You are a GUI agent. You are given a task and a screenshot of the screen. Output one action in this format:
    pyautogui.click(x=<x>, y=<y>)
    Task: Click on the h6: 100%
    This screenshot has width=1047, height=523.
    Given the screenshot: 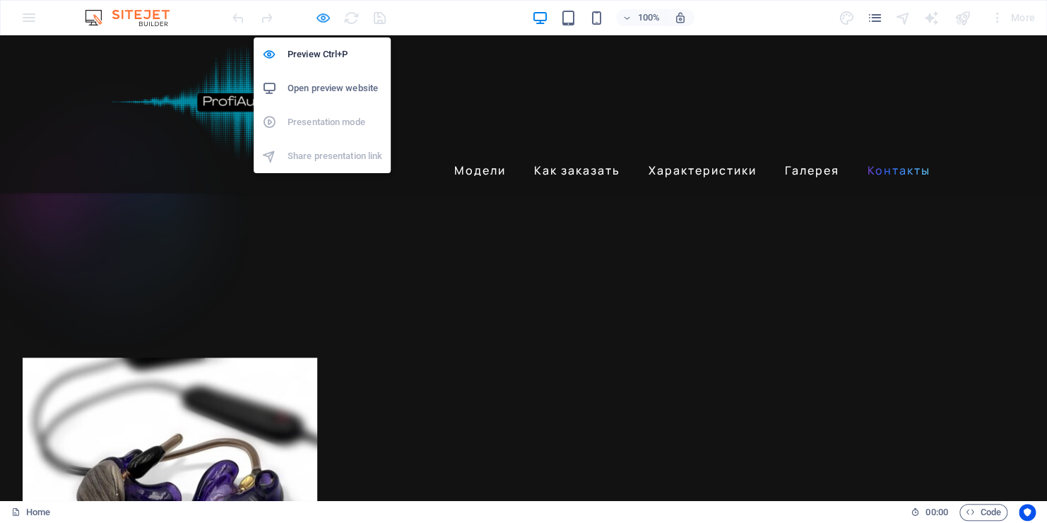 What is the action you would take?
    pyautogui.click(x=649, y=18)
    